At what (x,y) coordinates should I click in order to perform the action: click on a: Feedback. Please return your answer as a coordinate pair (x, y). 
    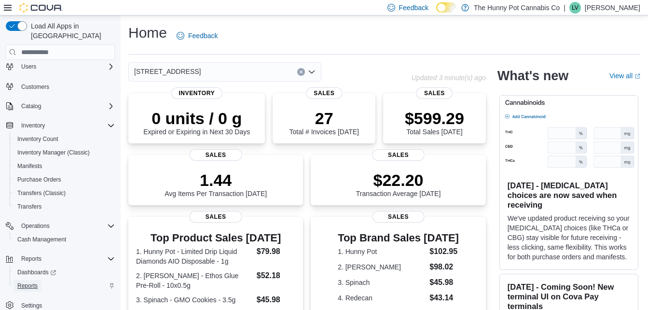
    Looking at the image, I should click on (197, 36).